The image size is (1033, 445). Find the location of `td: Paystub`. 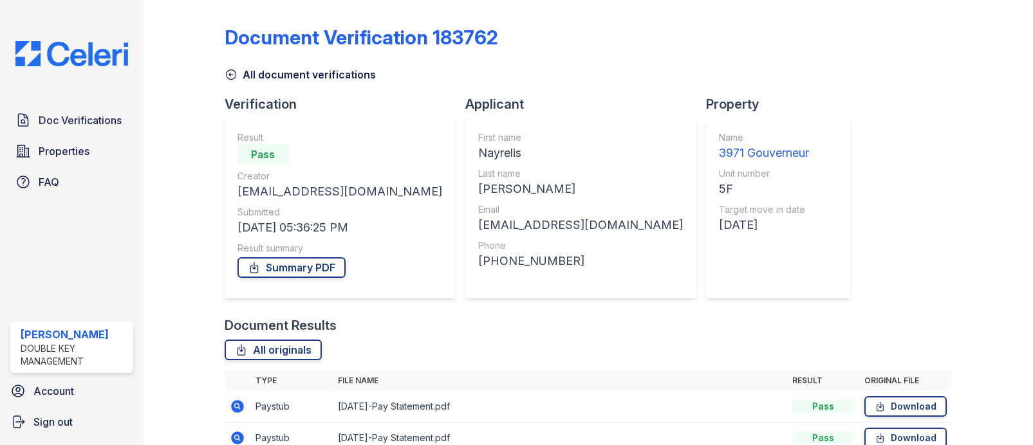

td: Paystub is located at coordinates (292, 407).